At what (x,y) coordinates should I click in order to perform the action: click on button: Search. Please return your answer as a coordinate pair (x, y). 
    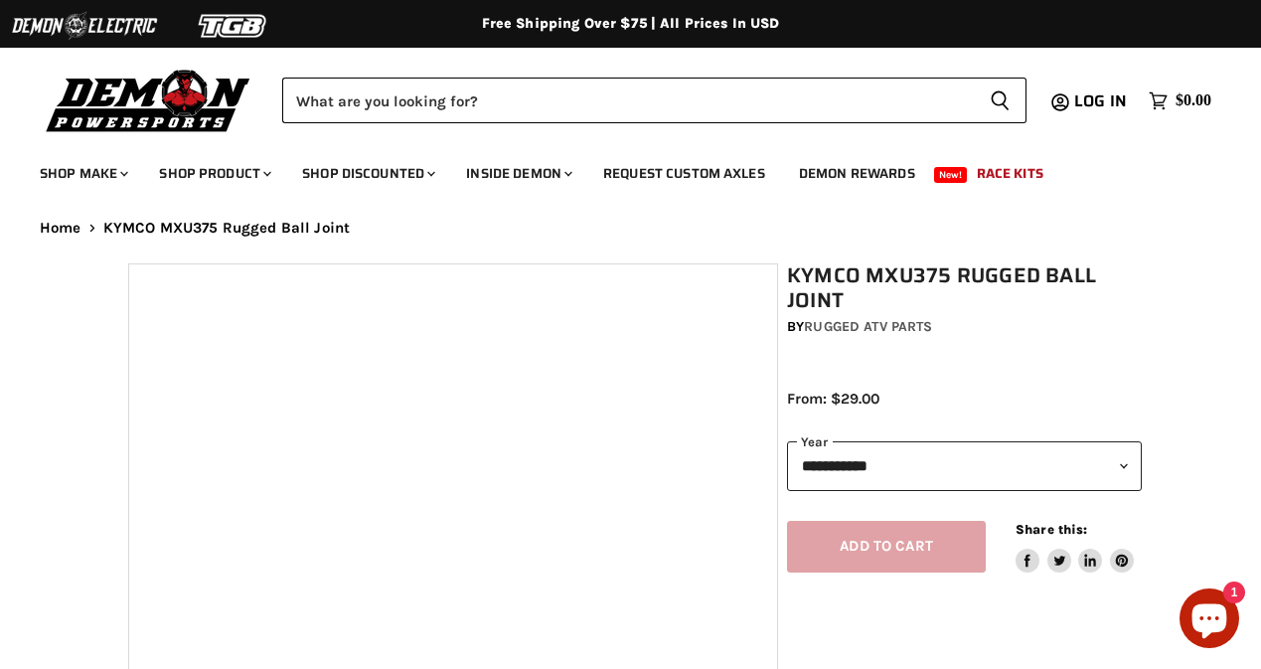
    Looking at the image, I should click on (999, 100).